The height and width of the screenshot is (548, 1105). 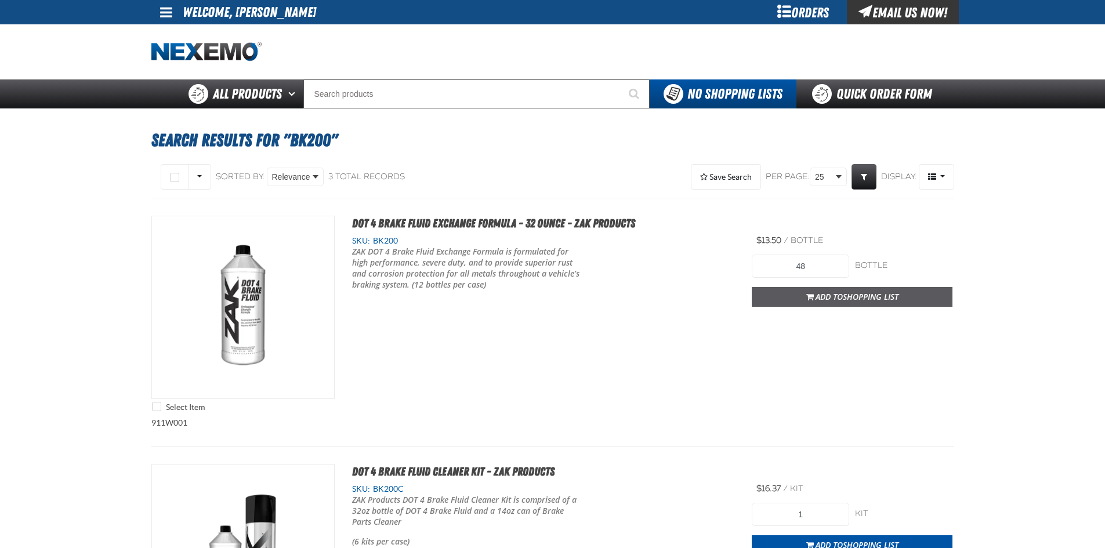 What do you see at coordinates (937, 177) in the screenshot?
I see `button: Product Grid Views Toolbar` at bounding box center [937, 177].